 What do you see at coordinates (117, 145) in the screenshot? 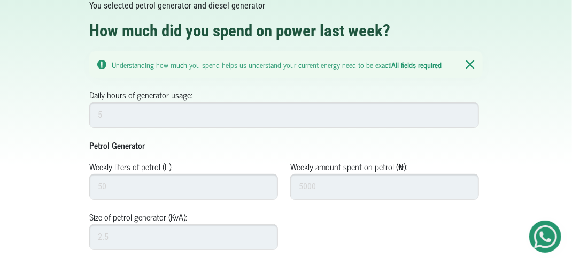
I see `b: Petrol Generator` at bounding box center [117, 145].